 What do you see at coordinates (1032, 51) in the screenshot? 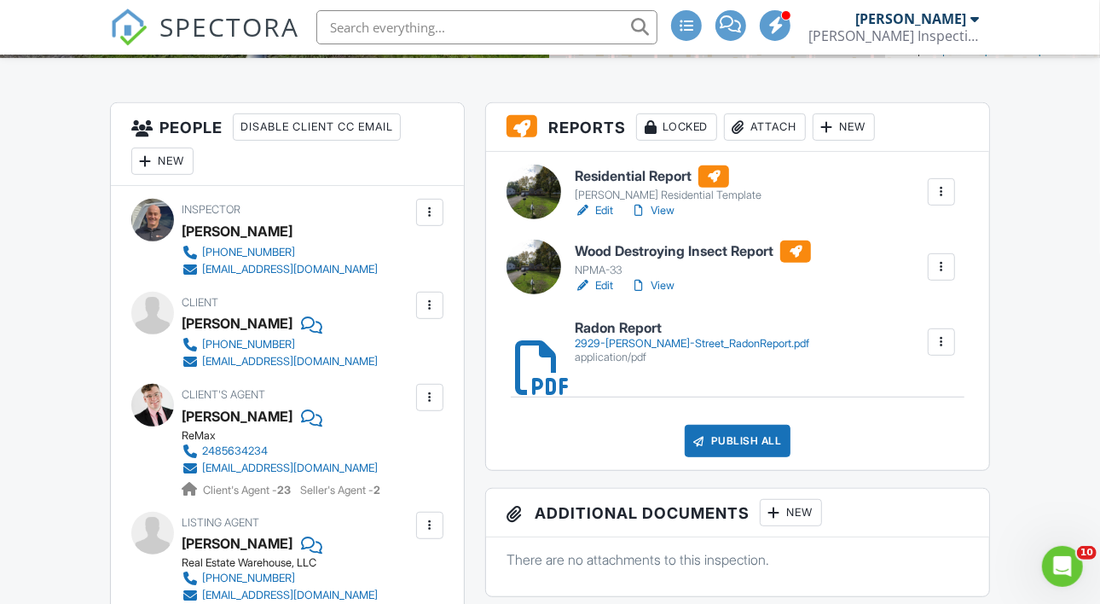
I see `a: © OpenStreetMap contributors` at bounding box center [1032, 51].